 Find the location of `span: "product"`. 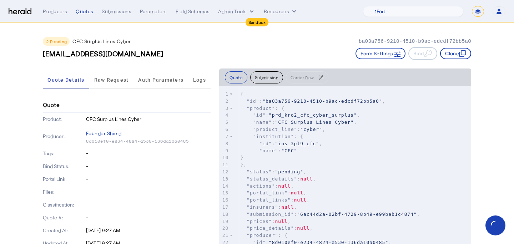

span: "product" is located at coordinates (260, 108).